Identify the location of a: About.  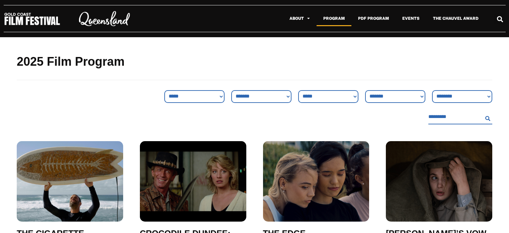
(300, 18).